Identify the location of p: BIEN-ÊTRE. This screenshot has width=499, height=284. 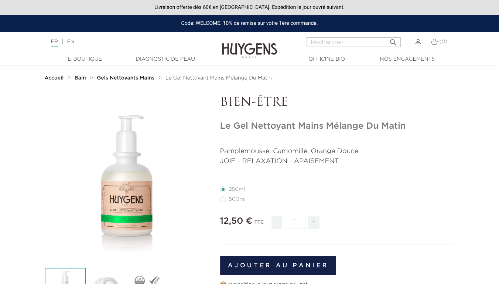
(337, 103).